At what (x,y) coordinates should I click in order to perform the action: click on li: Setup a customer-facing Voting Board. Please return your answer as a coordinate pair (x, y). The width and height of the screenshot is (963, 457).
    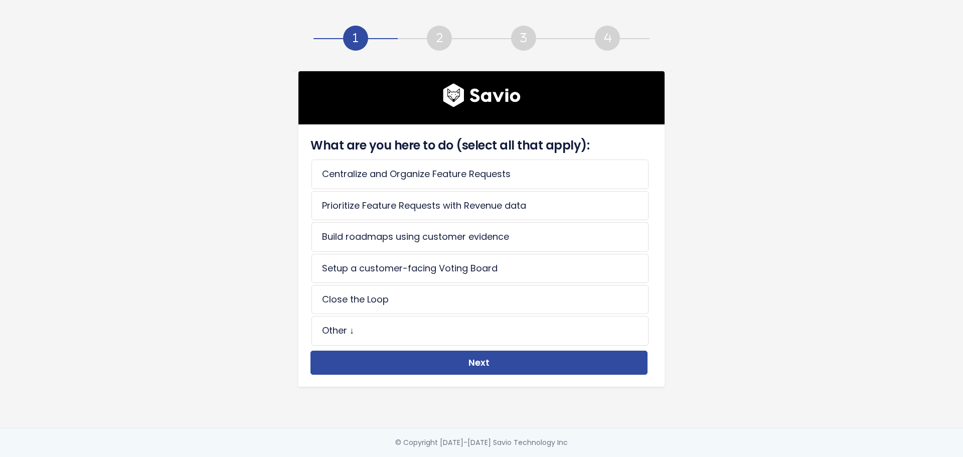
    Looking at the image, I should click on (480, 268).